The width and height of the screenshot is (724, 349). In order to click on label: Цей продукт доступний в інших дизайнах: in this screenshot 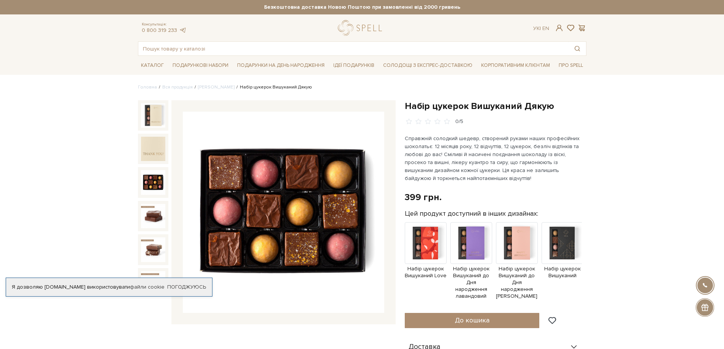, I will do `click(471, 214)`.